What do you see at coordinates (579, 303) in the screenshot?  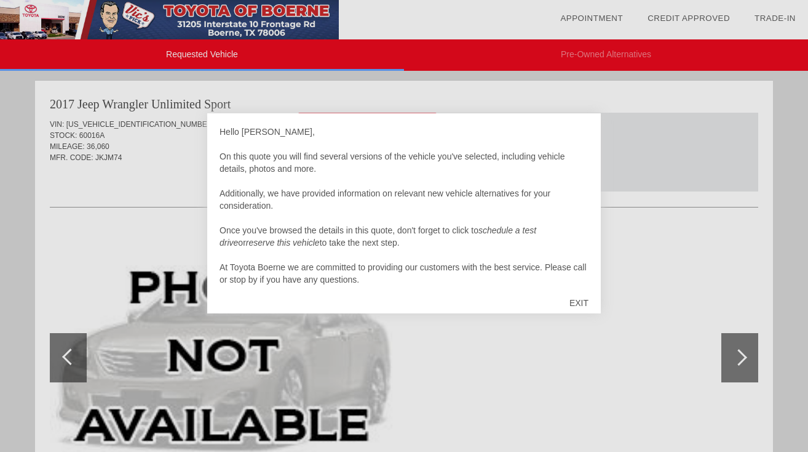 I see `div: EXIT` at bounding box center [579, 303].